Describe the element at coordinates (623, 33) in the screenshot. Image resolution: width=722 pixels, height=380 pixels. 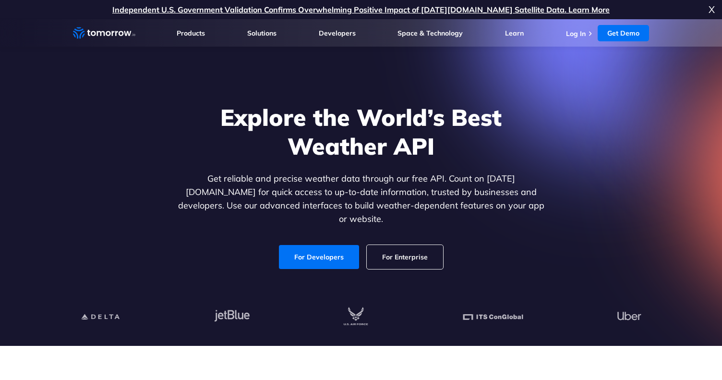
I see `a: Get Demo` at that location.